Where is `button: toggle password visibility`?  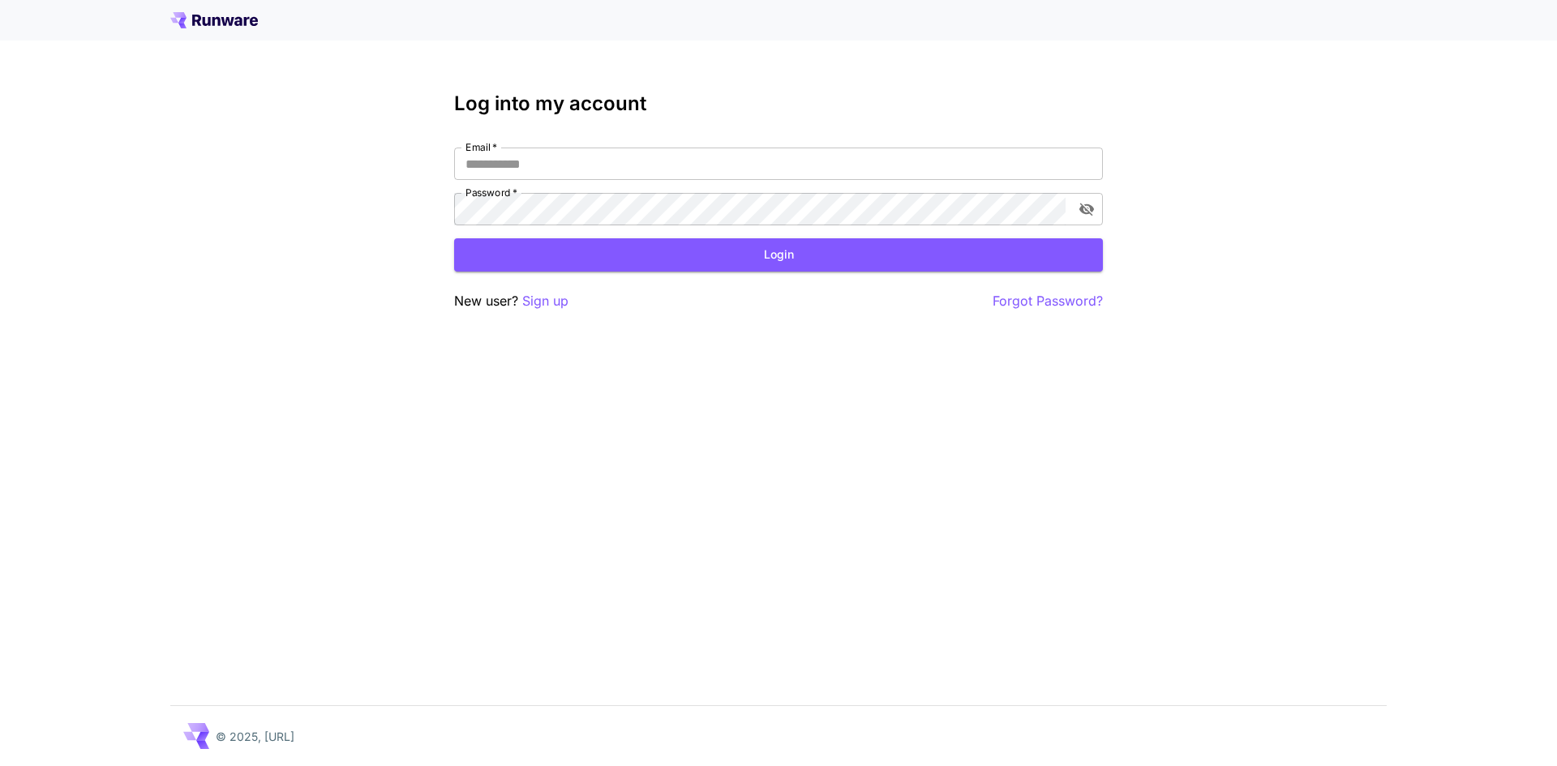 button: toggle password visibility is located at coordinates (1087, 209).